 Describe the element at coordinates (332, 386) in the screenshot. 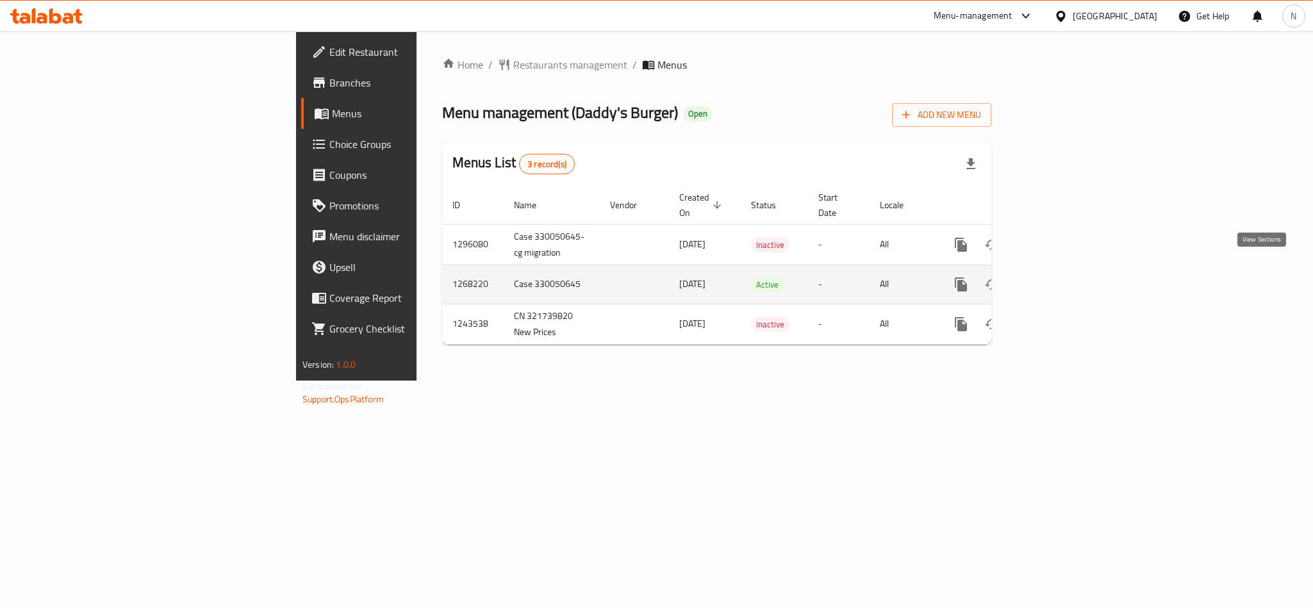

I see `span: Get support on:` at that location.